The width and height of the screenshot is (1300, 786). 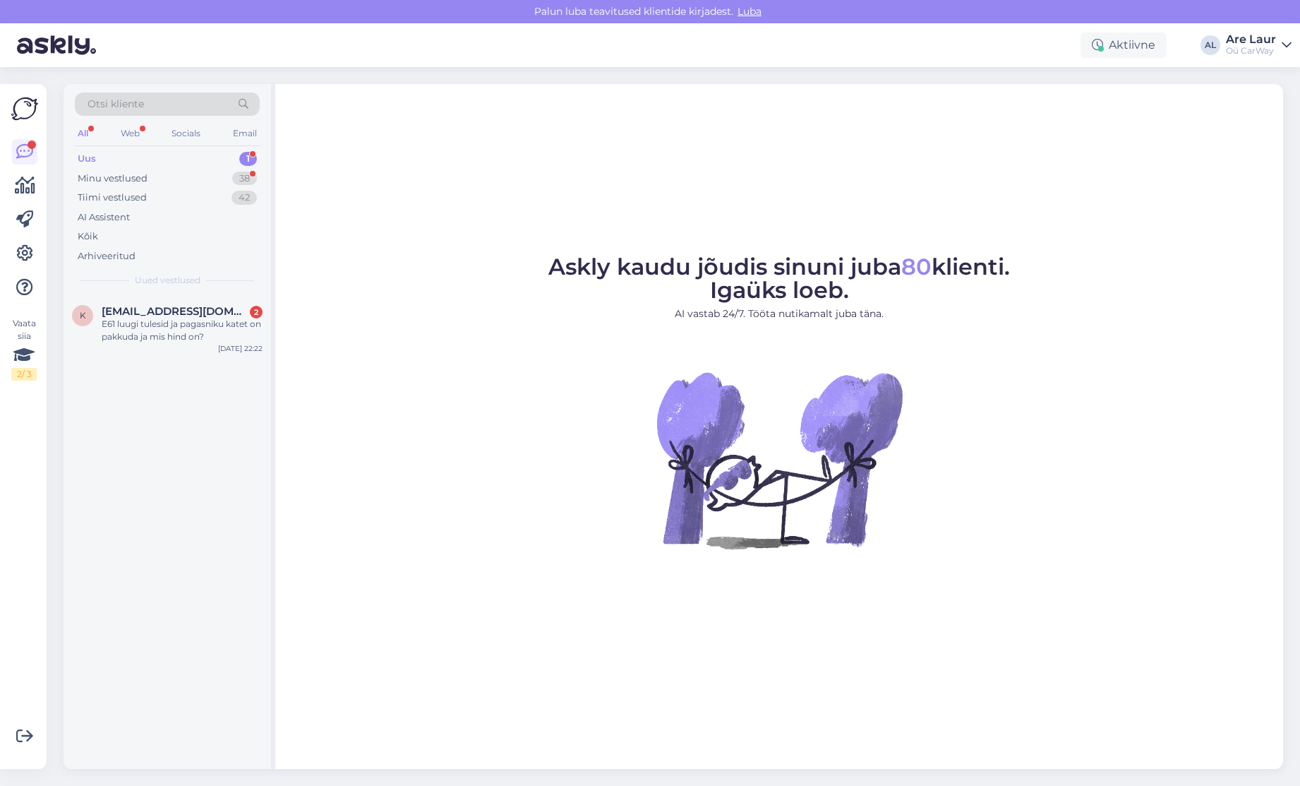 What do you see at coordinates (779, 278) in the screenshot?
I see `span: Askly kaudu jõudis sinuni juba klienti. Igaüks loeb.` at bounding box center [779, 278].